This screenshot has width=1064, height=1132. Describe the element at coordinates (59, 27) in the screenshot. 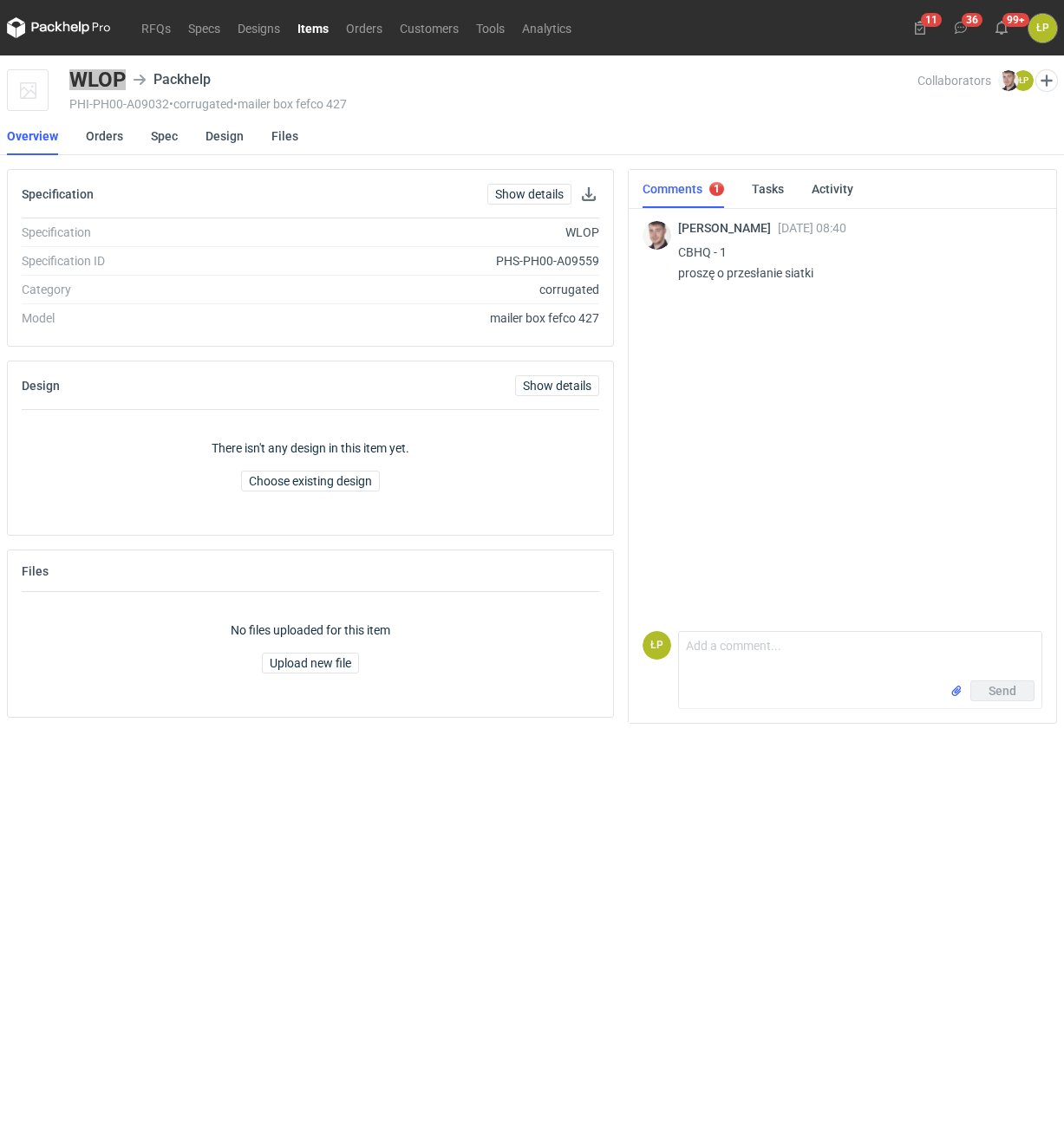

I see `svg: Packhelp Pro` at that location.